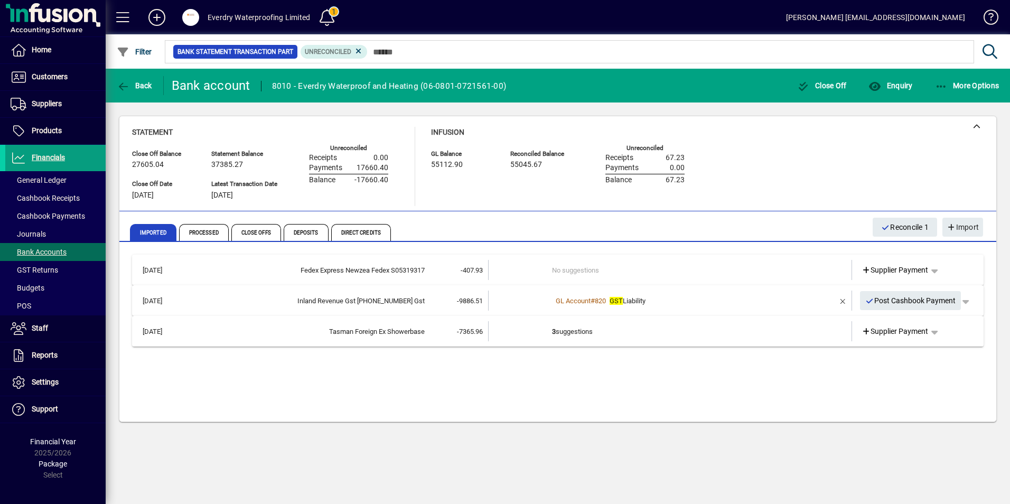 Image resolution: width=1010 pixels, height=504 pixels. What do you see at coordinates (41, 50) in the screenshot?
I see `span: Home` at bounding box center [41, 50].